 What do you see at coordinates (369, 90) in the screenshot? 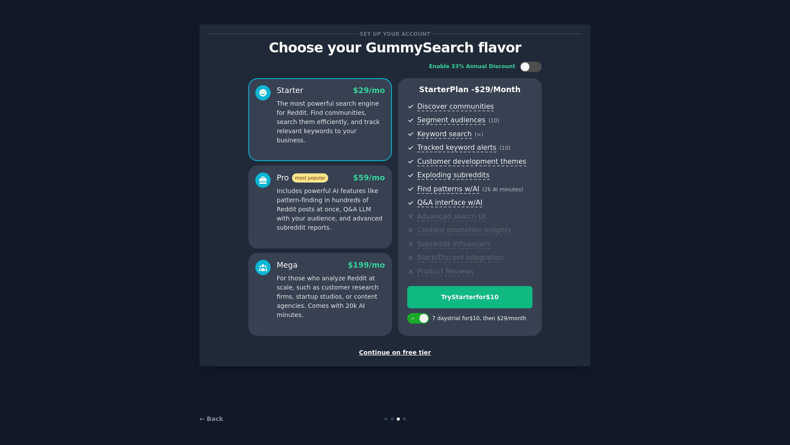
I see `span: $ 29 /mo` at bounding box center [369, 90].